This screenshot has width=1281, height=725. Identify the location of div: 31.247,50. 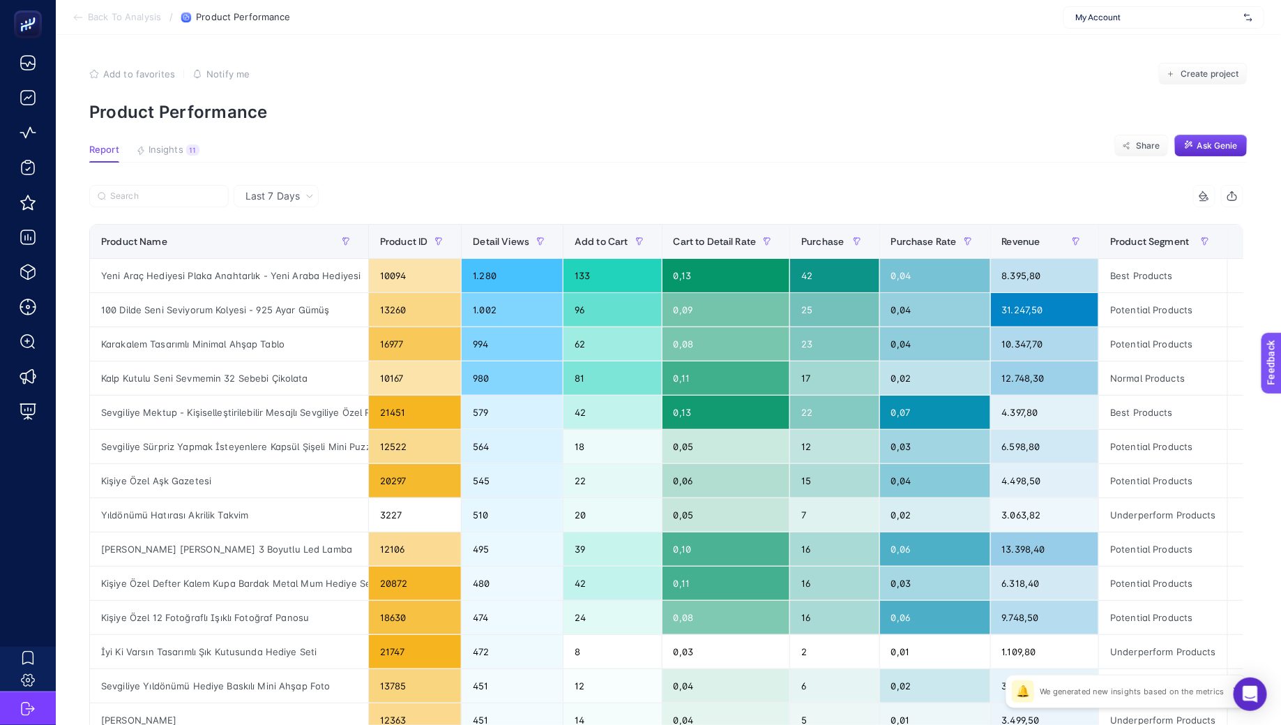
(1045, 310).